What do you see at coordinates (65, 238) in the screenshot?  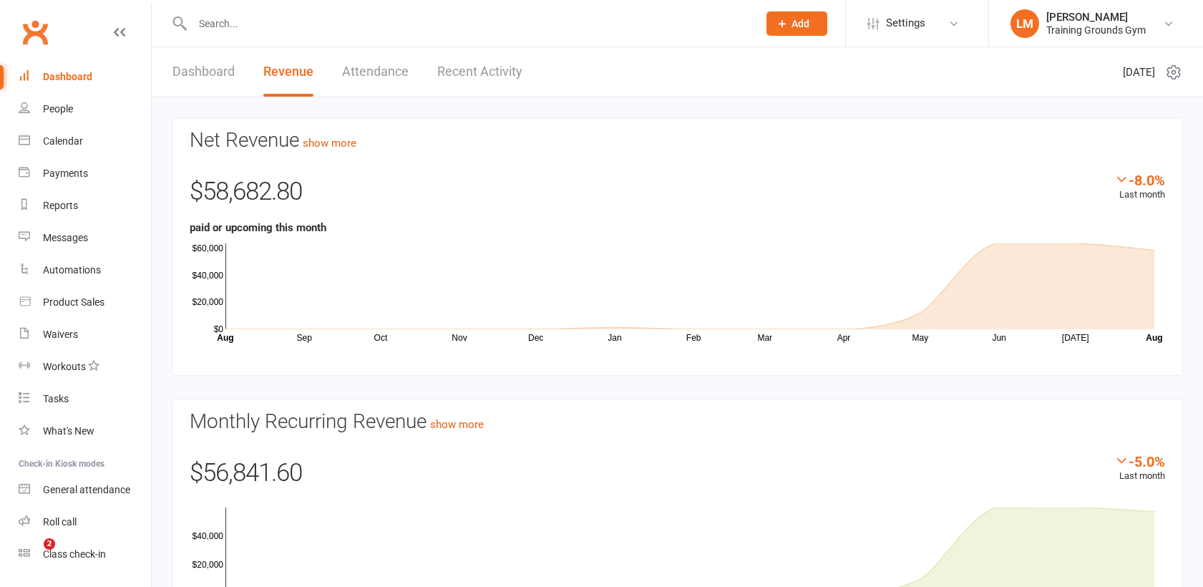 I see `div: Messages` at bounding box center [65, 238].